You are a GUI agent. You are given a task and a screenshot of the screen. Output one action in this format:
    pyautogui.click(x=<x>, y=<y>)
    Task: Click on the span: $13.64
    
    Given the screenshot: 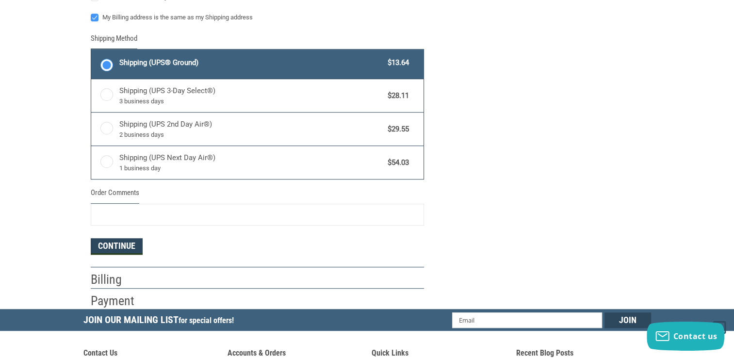 What is the action you would take?
    pyautogui.click(x=396, y=63)
    